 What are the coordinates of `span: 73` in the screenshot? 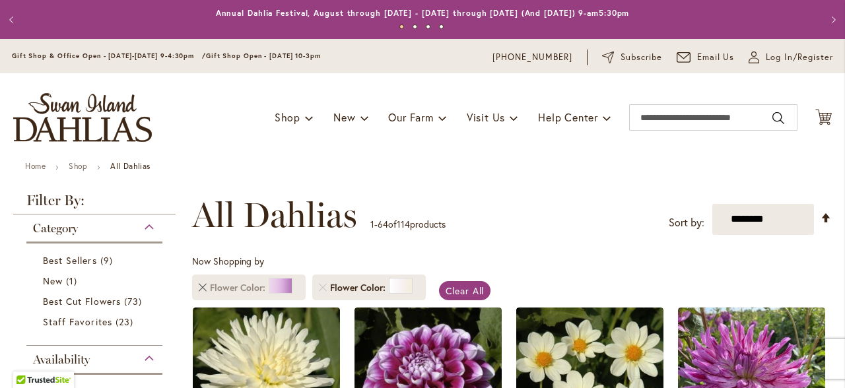 It's located at (135, 301).